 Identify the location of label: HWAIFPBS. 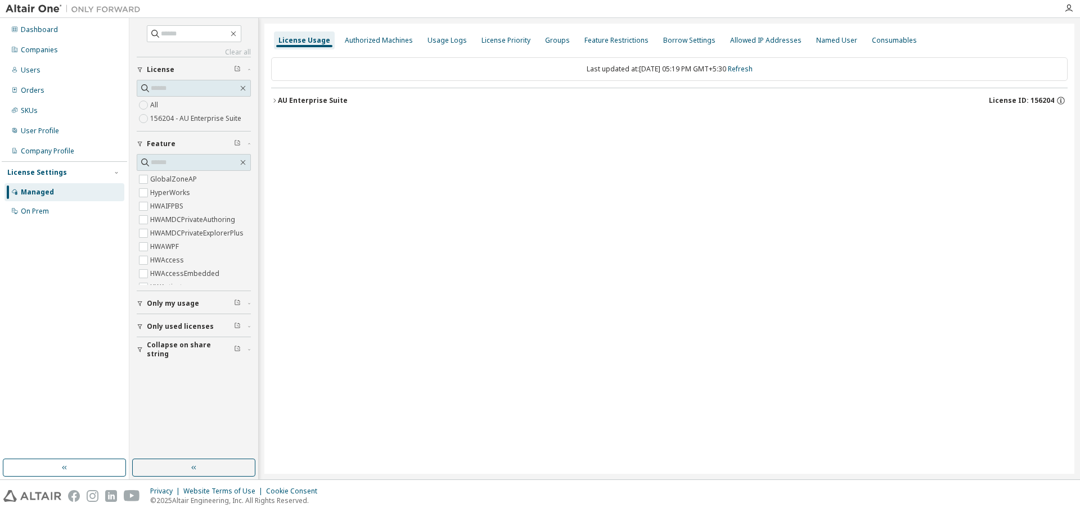
(168, 206).